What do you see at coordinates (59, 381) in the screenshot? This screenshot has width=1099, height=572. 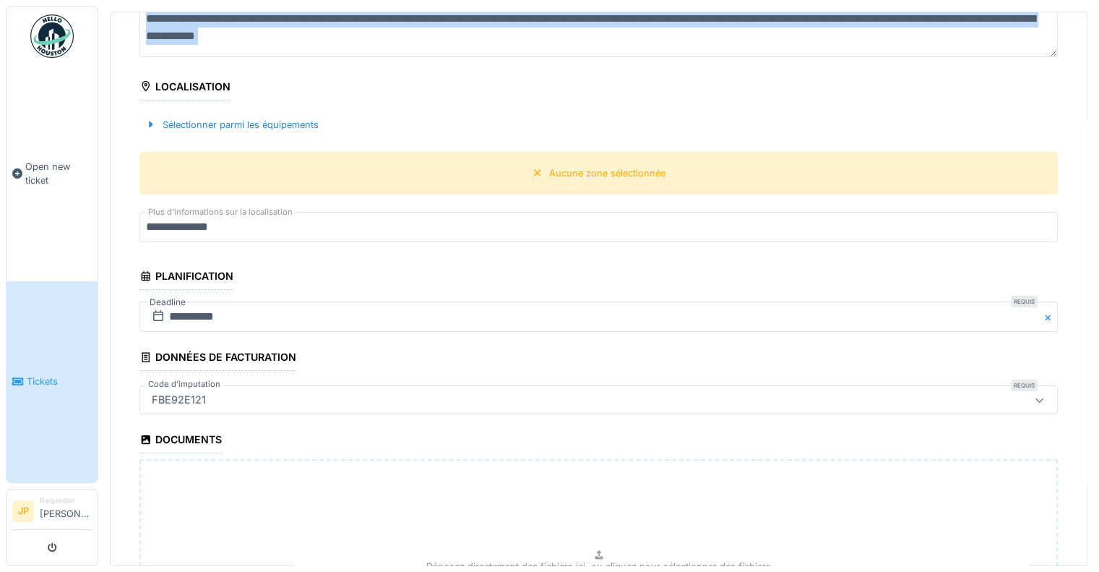 I see `span: Tickets` at bounding box center [59, 381].